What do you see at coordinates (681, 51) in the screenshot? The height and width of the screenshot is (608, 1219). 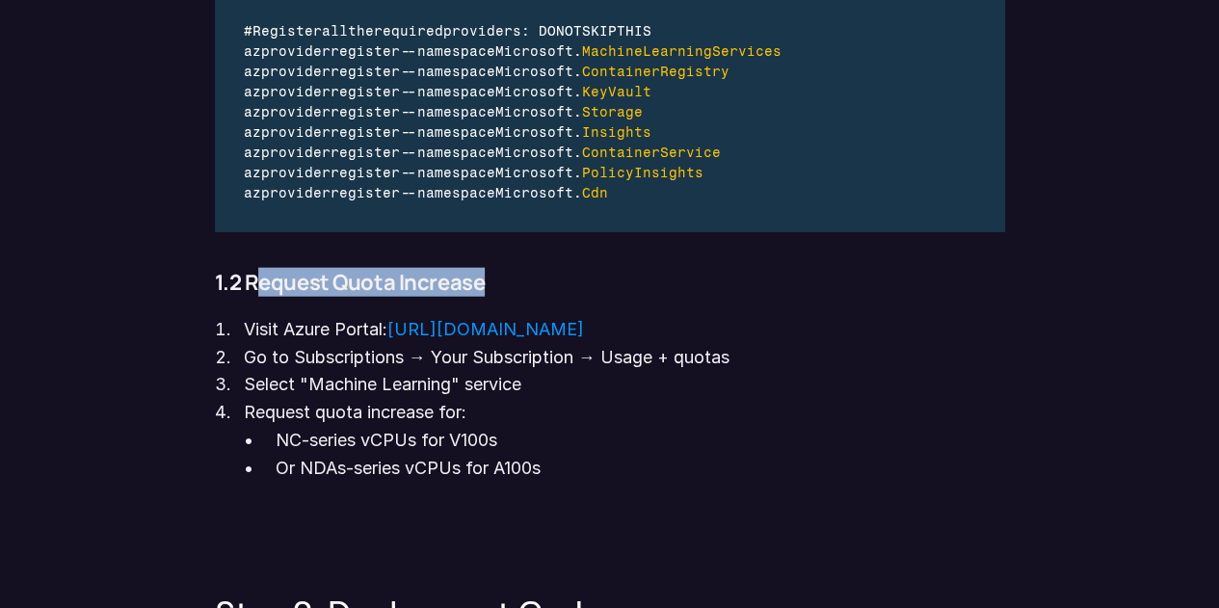 I see `span: MachineLearningServices` at bounding box center [681, 51].